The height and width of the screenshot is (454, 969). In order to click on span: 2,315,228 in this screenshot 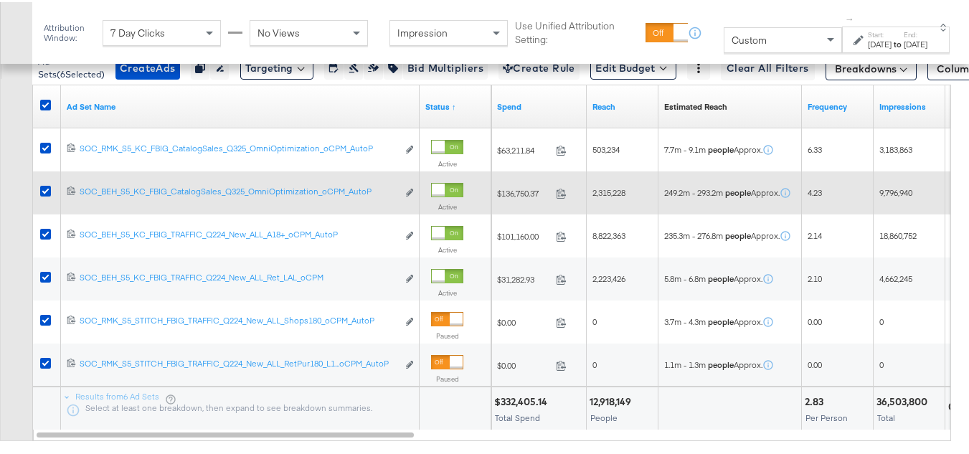, I will do `click(609, 190)`.